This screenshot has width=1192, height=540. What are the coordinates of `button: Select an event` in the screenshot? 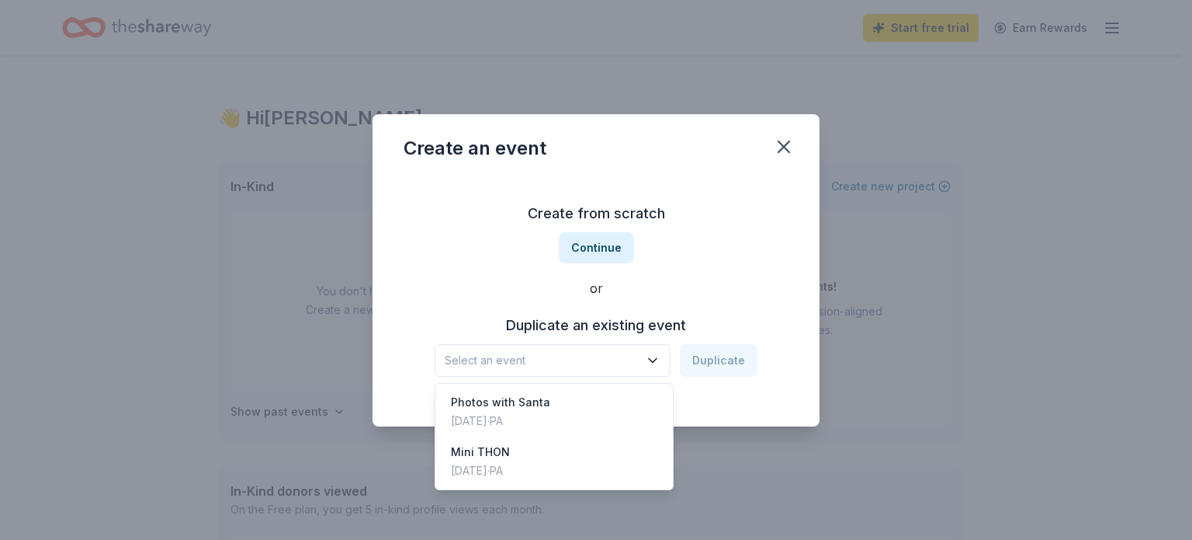 It's located at (553, 360).